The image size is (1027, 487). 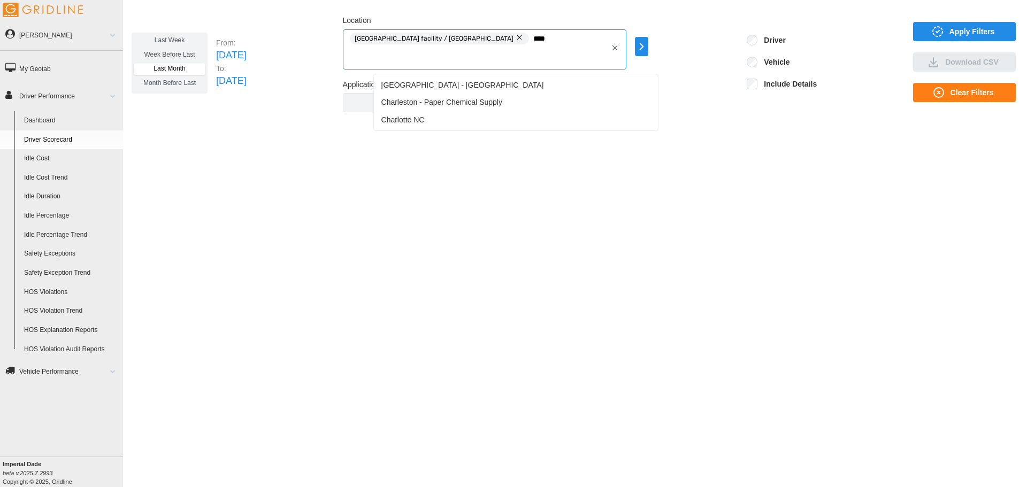 What do you see at coordinates (22, 464) in the screenshot?
I see `b: Imperial Dade` at bounding box center [22, 464].